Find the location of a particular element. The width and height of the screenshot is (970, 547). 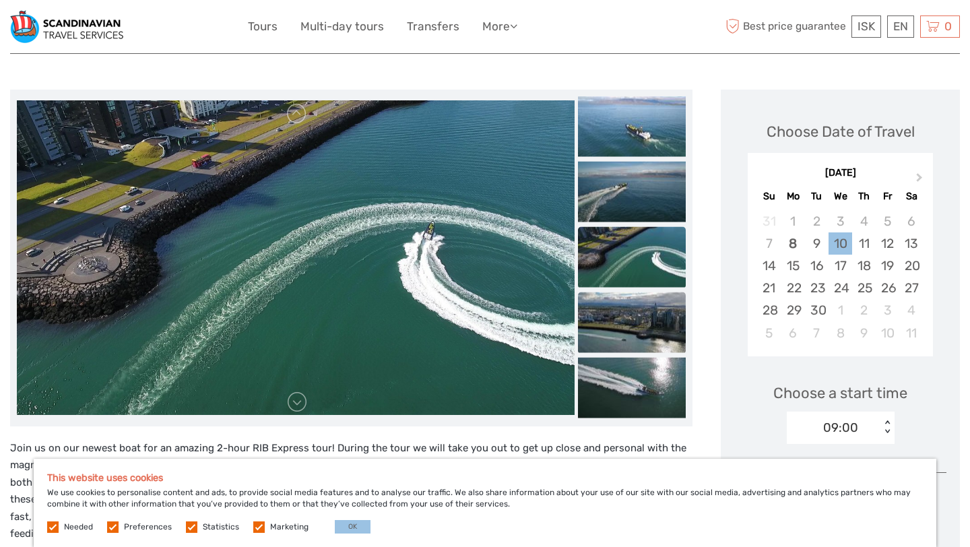

div: Choose Friday, October 3rd, 2025 is located at coordinates (887, 310).